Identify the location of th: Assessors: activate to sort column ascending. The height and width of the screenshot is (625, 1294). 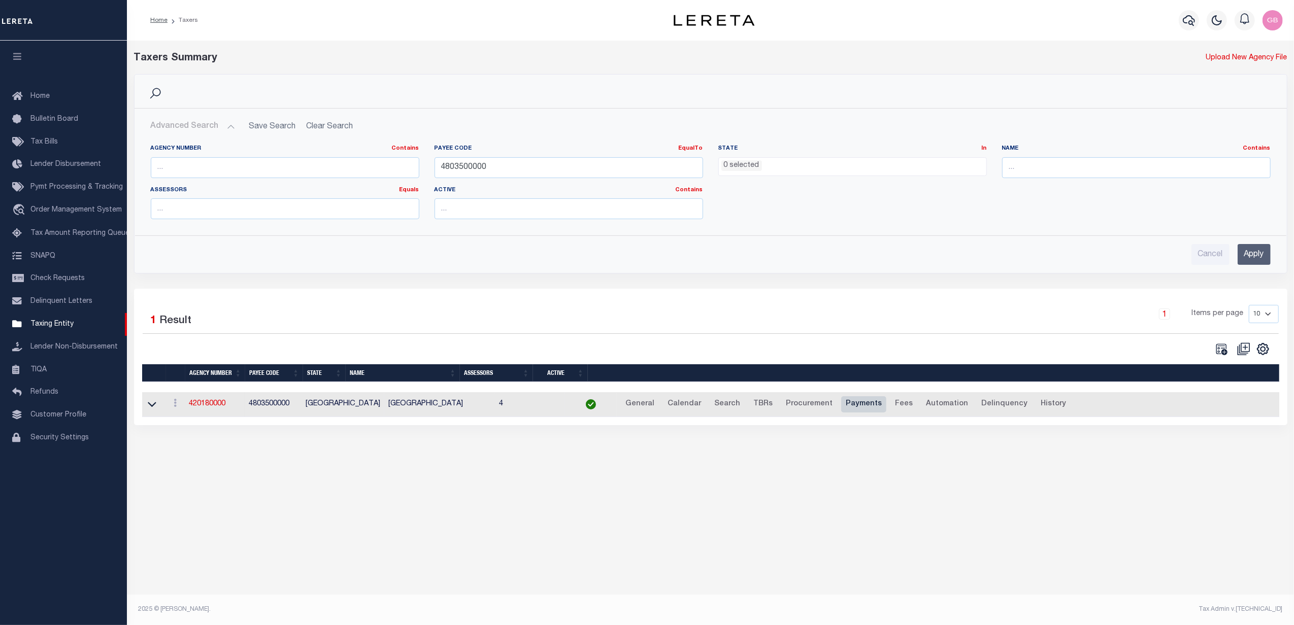
(496, 373).